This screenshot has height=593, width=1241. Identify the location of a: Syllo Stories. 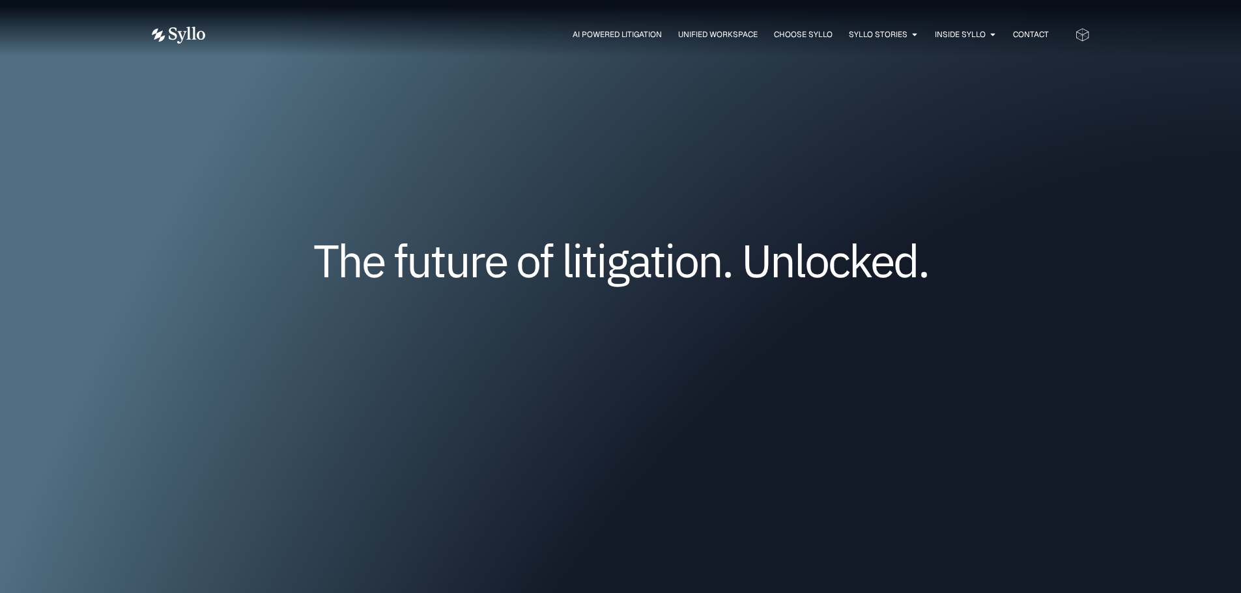
(878, 35).